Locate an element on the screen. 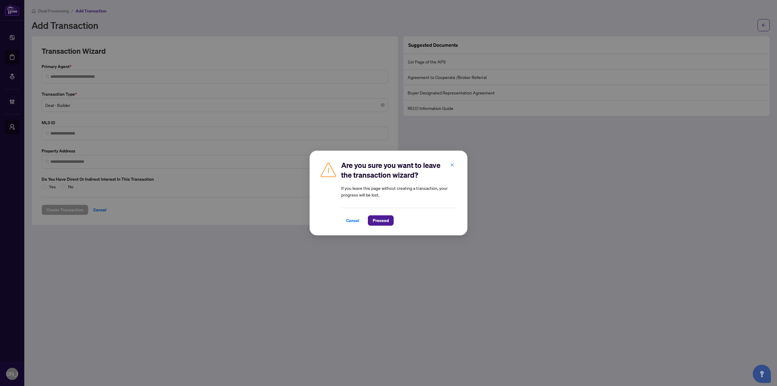 This screenshot has height=386, width=777. span: close is located at coordinates (452, 165).